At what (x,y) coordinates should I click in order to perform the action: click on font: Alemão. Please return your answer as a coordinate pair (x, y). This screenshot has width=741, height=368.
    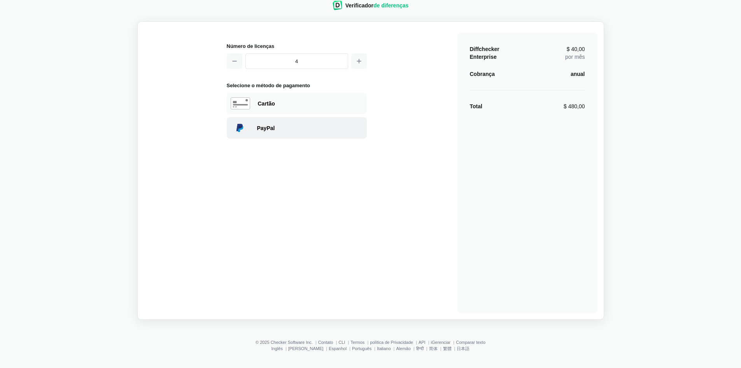
    Looking at the image, I should click on (403, 348).